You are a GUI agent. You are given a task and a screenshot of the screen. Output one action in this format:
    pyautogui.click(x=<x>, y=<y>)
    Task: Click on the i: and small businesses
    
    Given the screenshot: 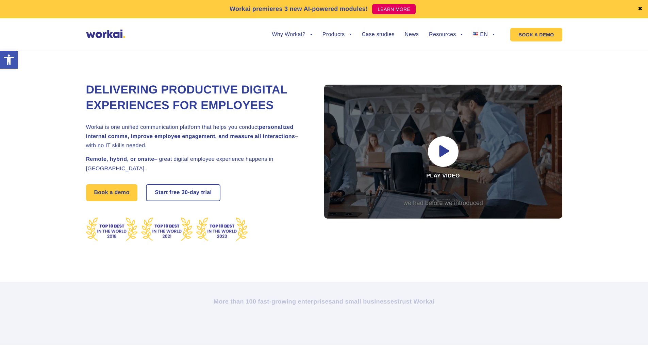 What is the action you would take?
    pyautogui.click(x=364, y=302)
    